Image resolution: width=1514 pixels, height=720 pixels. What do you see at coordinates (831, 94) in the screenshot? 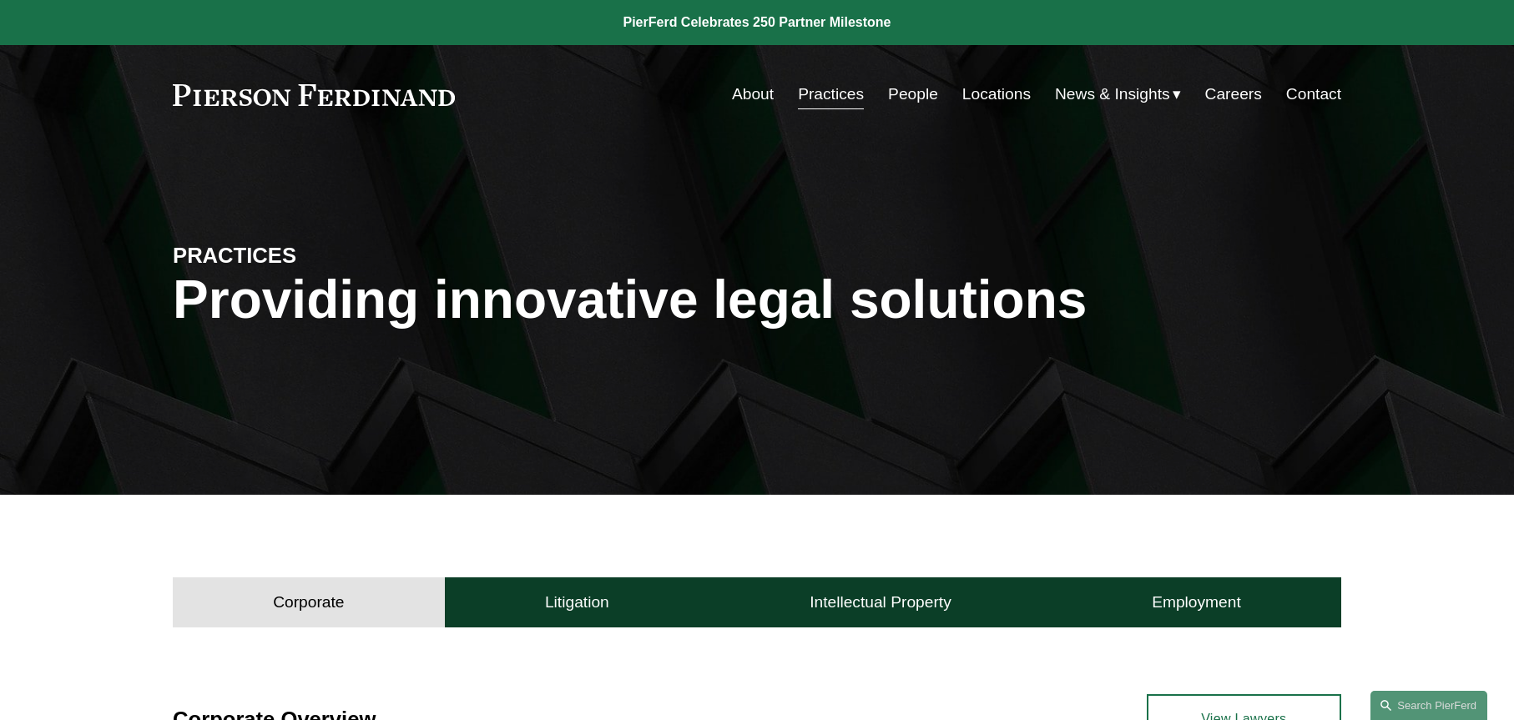
I see `a: Practices` at bounding box center [831, 94].